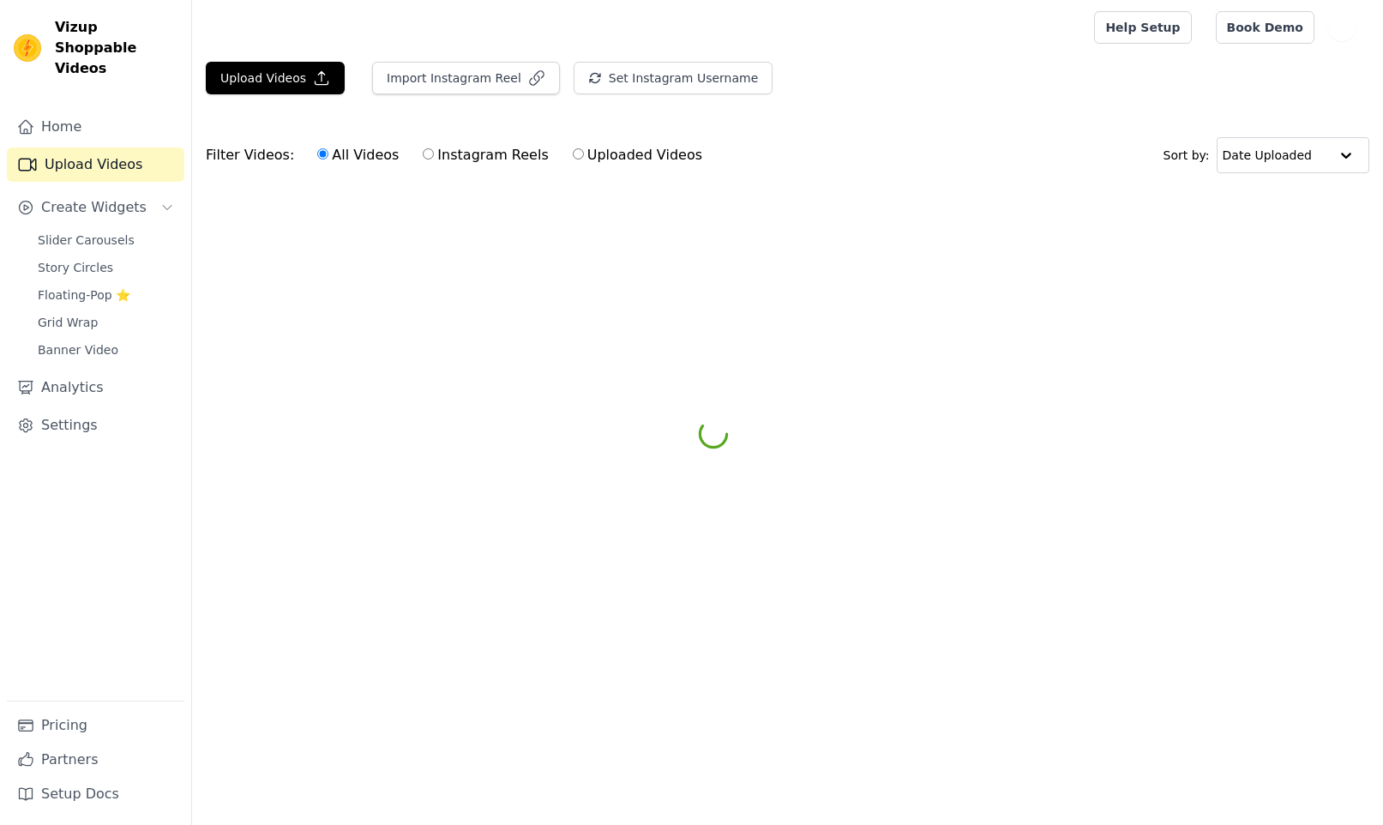 Image resolution: width=1383 pixels, height=825 pixels. Describe the element at coordinates (322, 153) in the screenshot. I see `input: All Videos` at that location.